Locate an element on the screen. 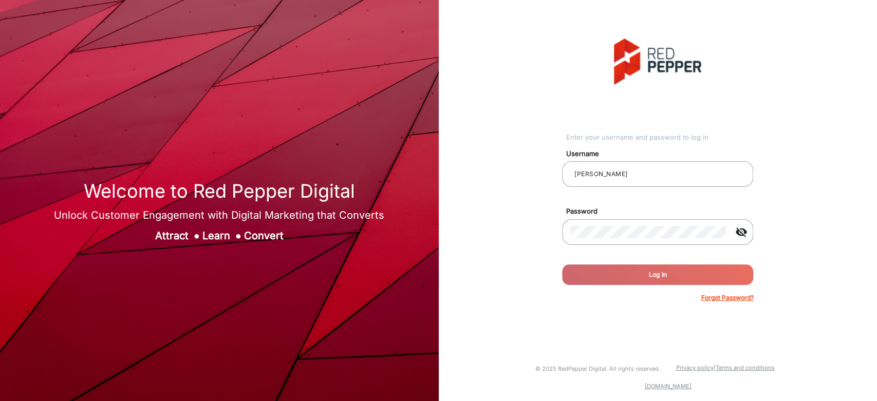 The width and height of the screenshot is (877, 401). h1: Welcome to Red Pepper Digital is located at coordinates (219, 191).